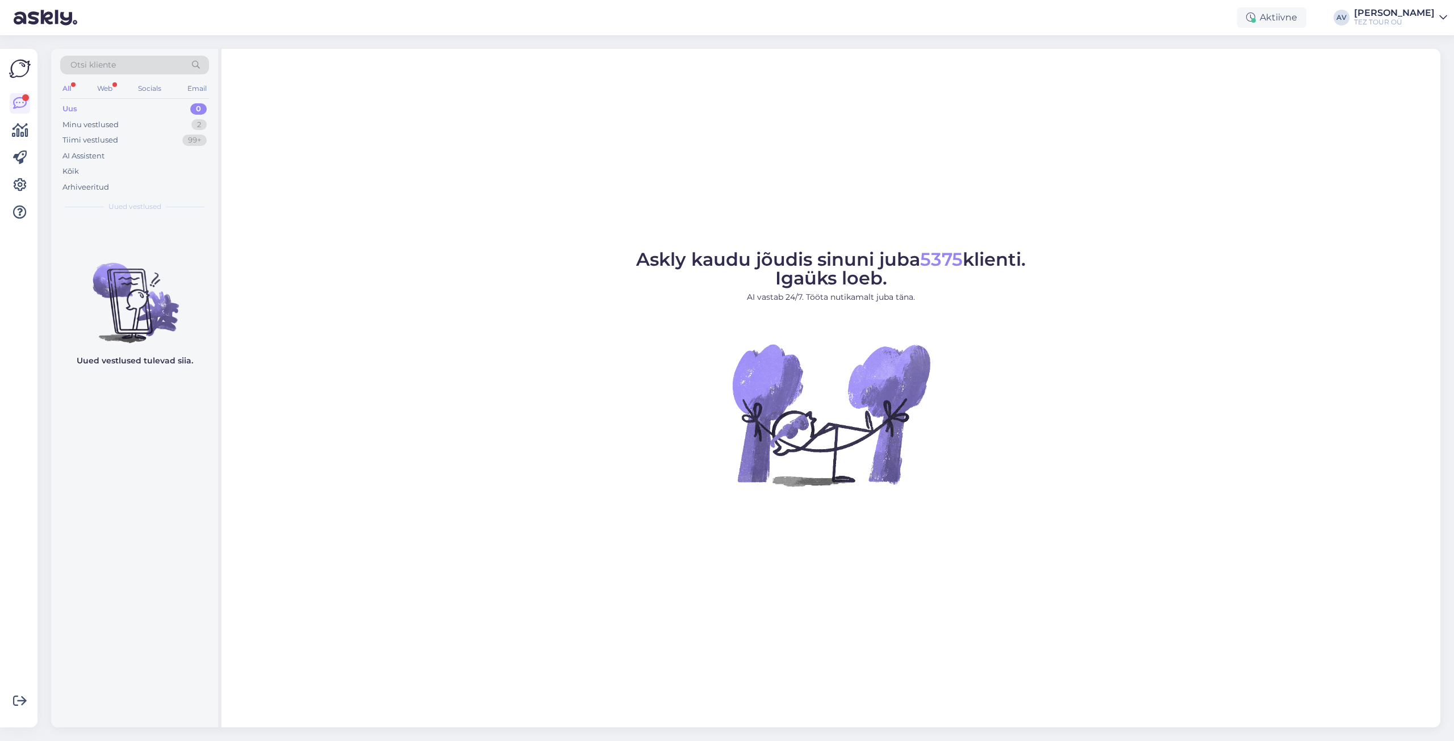 Image resolution: width=1454 pixels, height=741 pixels. What do you see at coordinates (831, 297) in the screenshot?
I see `p: AI vastab 24/7. Tööta nutikamalt juba täna.` at bounding box center [831, 297].